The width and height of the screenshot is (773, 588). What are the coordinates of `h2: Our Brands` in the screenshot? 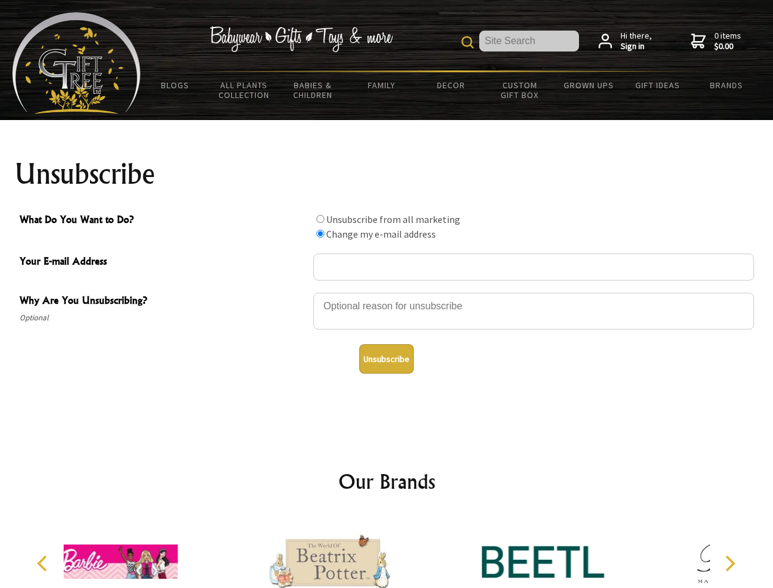 It's located at (387, 481).